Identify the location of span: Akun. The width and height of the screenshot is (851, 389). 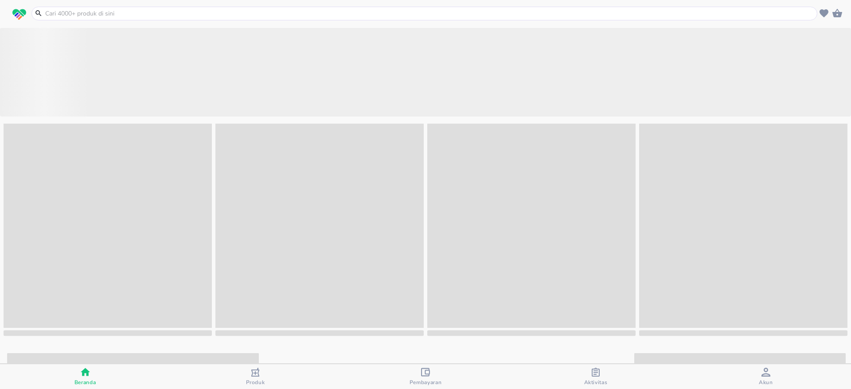
(766, 383).